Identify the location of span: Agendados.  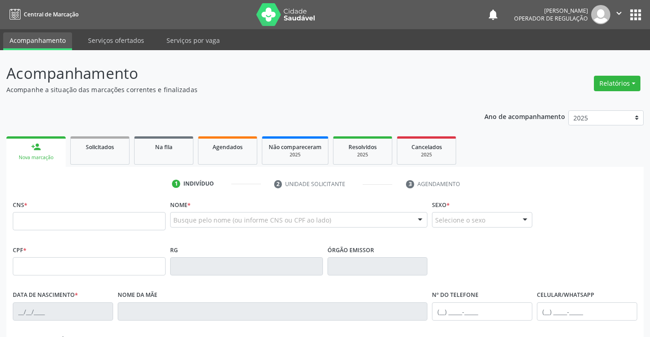
(227, 147).